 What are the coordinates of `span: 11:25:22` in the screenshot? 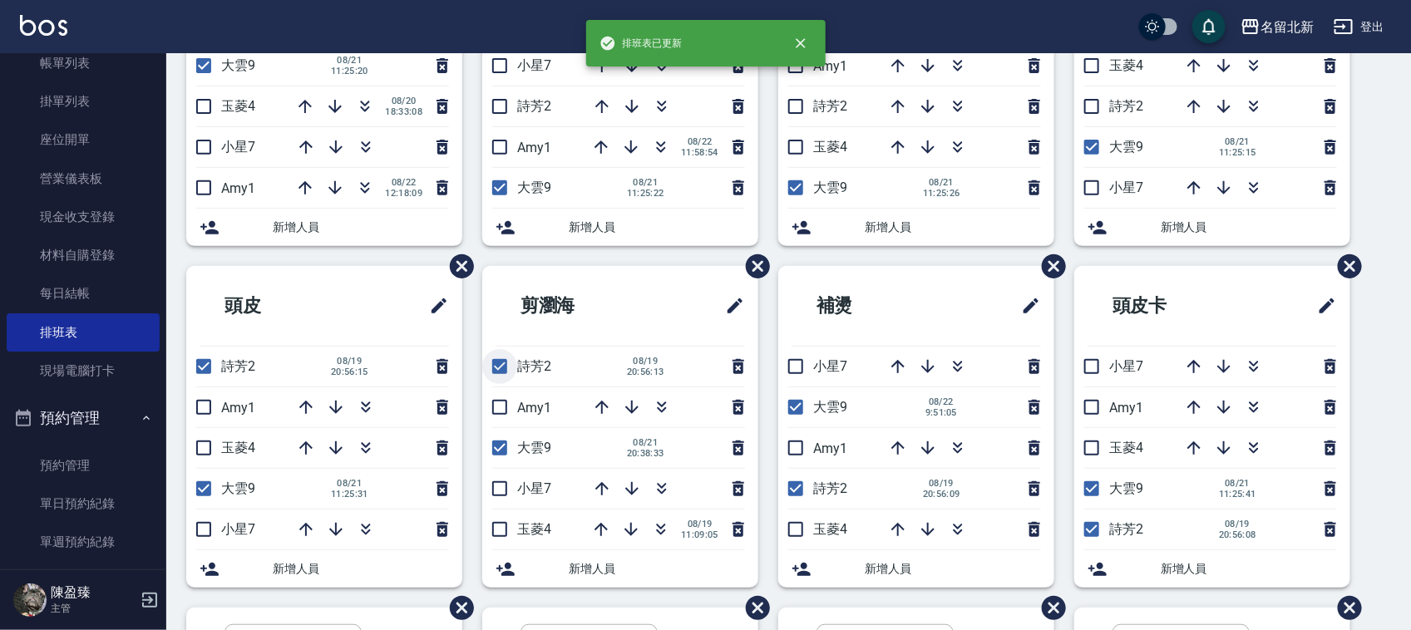 It's located at (645, 193).